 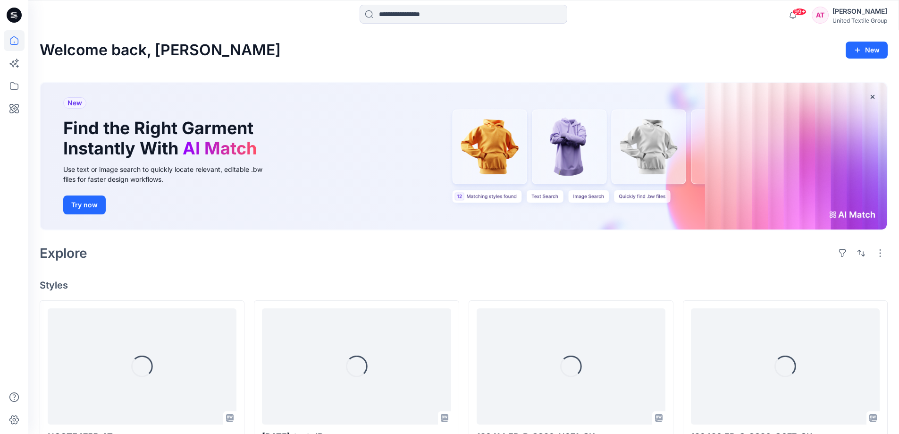 What do you see at coordinates (85, 205) in the screenshot?
I see `button: Try now` at bounding box center [85, 205].